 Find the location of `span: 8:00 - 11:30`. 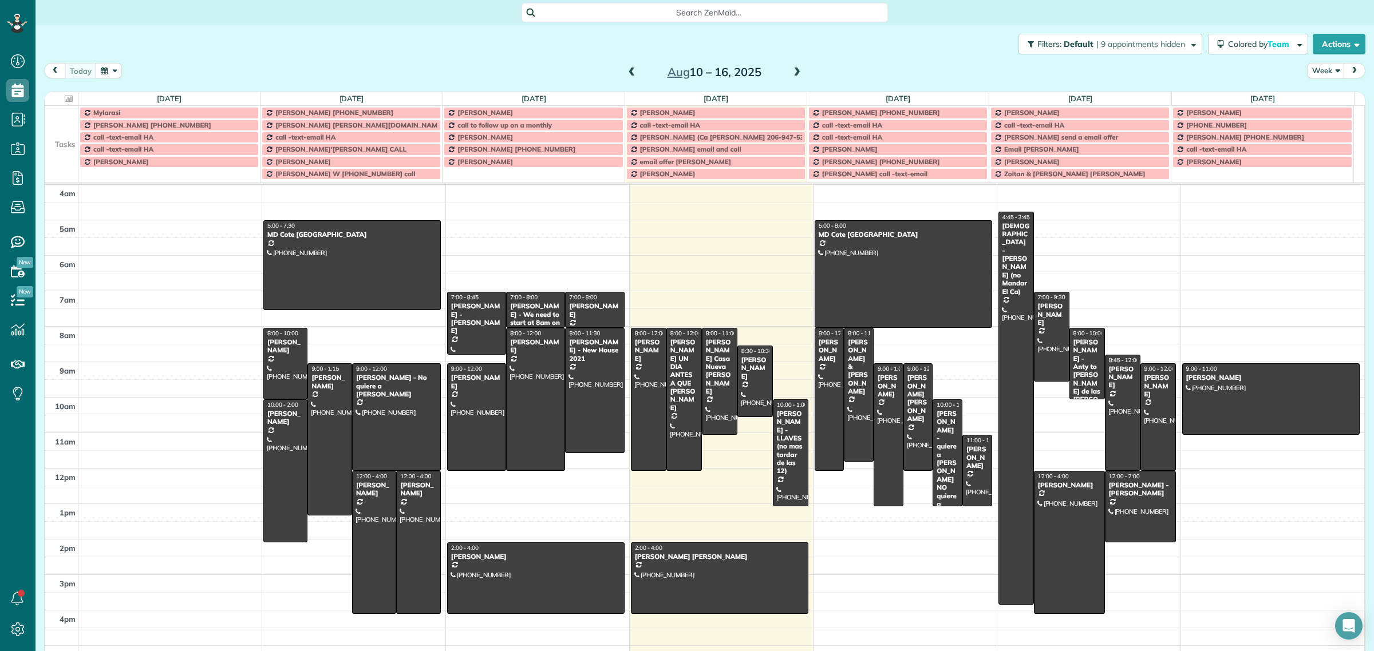

span: 8:00 - 11:30 is located at coordinates (584, 333).